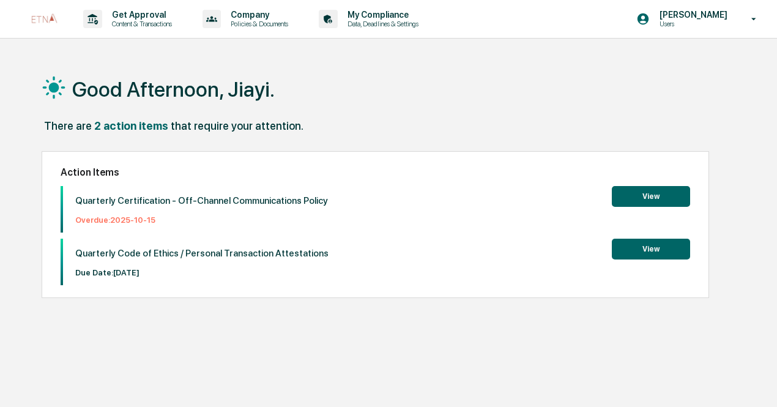 Image resolution: width=777 pixels, height=407 pixels. What do you see at coordinates (381, 24) in the screenshot?
I see `p: Data, Deadlines & Settings` at bounding box center [381, 24].